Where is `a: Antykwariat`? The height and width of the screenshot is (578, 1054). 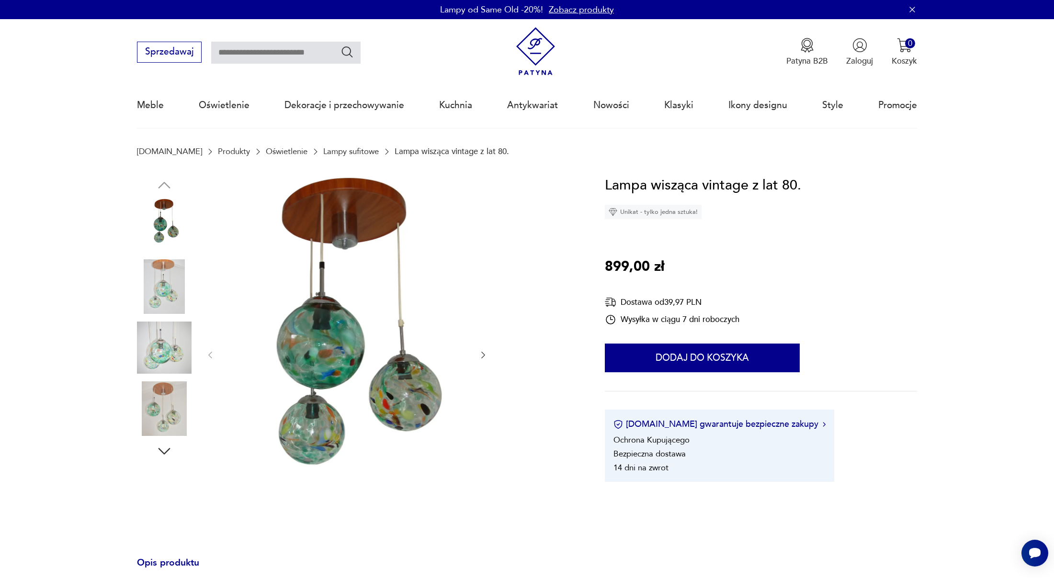 a: Antykwariat is located at coordinates (532, 105).